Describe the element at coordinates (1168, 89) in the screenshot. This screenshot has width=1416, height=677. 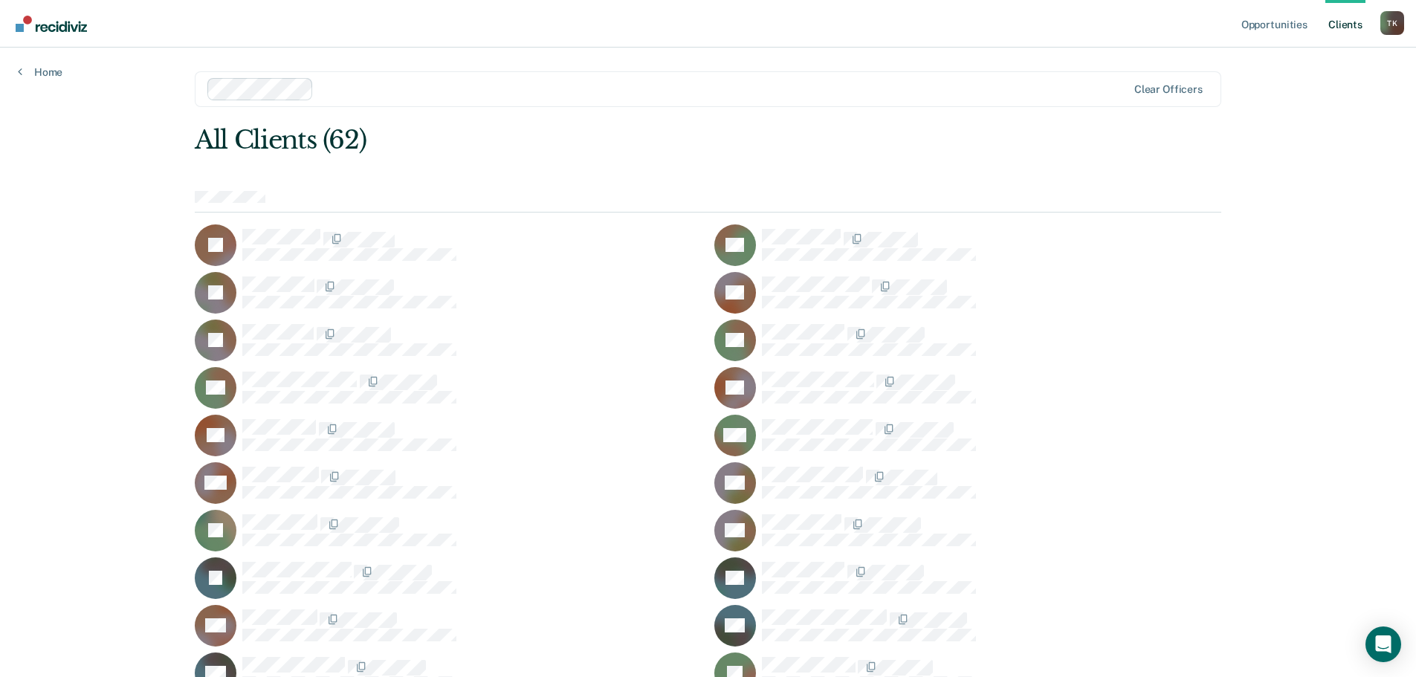
I see `div: Clear officers` at that location.